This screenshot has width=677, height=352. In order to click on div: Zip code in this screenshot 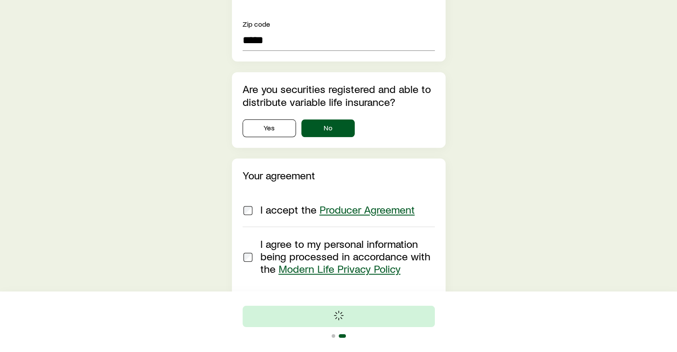, I will do `click(339, 24)`.